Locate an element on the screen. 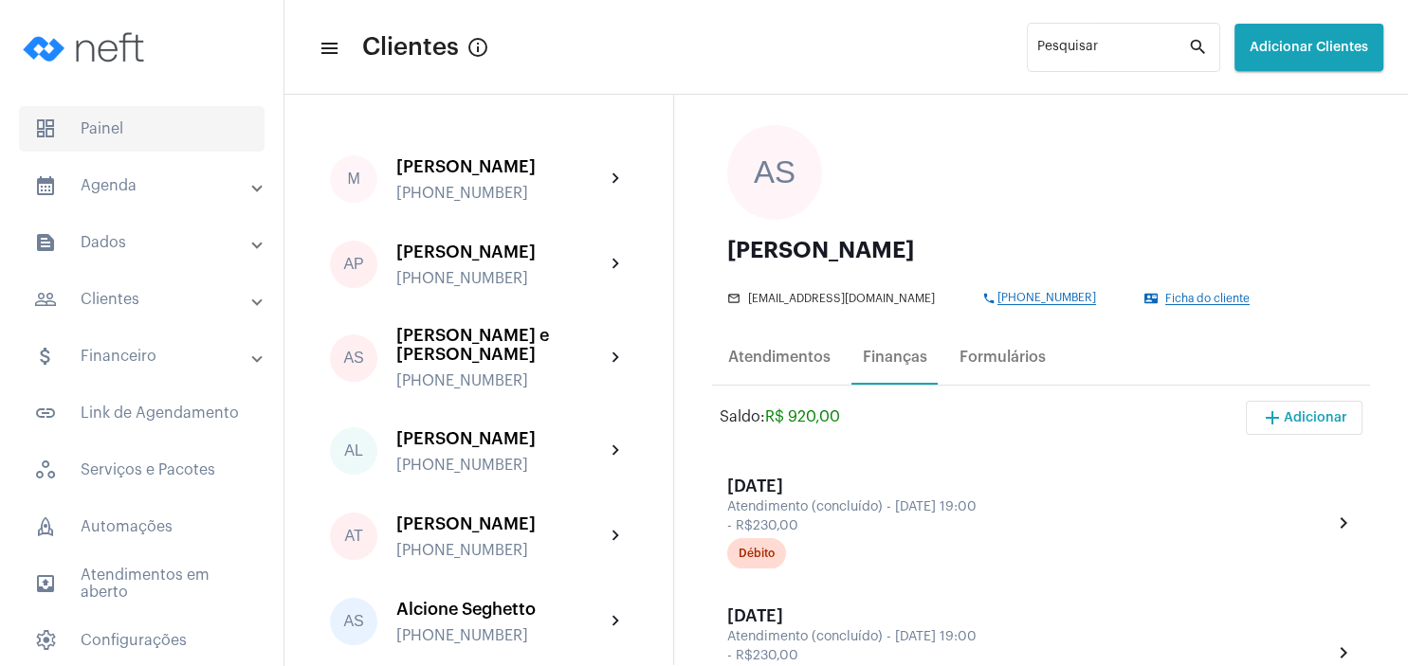 Image resolution: width=1408 pixels, height=666 pixels. mat-icon: add is located at coordinates (1272, 418).